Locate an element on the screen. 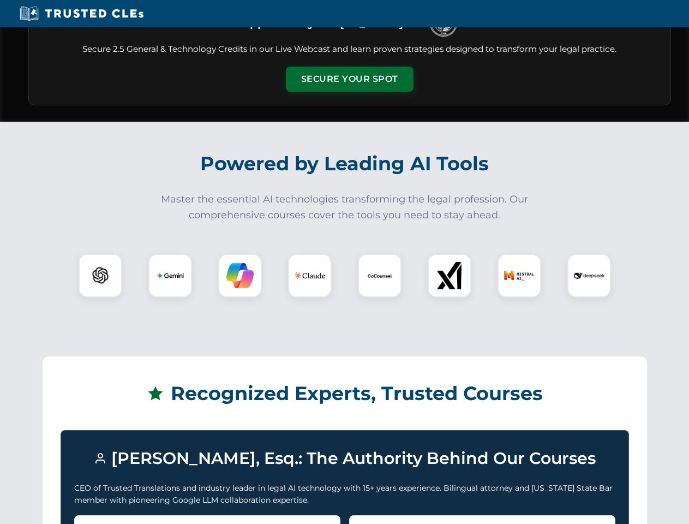  div: Claude is located at coordinates (310, 276).